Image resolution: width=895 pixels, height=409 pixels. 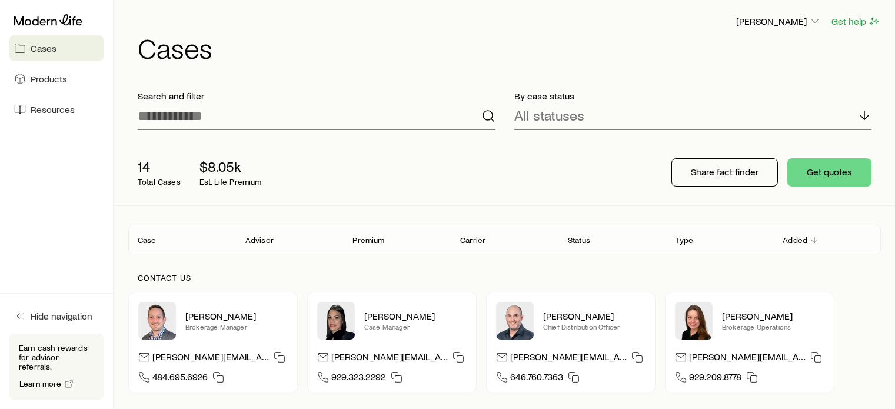 What do you see at coordinates (41, 384) in the screenshot?
I see `span: Learn more` at bounding box center [41, 384].